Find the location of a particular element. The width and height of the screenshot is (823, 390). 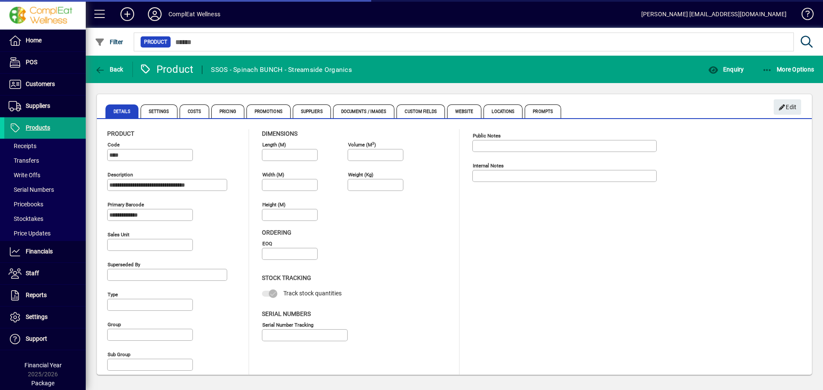

mat-label: Description is located at coordinates (120, 175).